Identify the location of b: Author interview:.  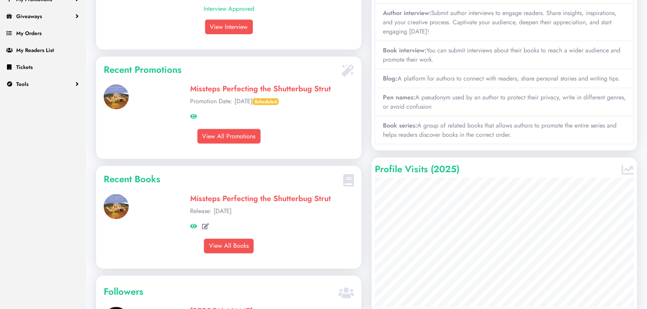
(407, 13).